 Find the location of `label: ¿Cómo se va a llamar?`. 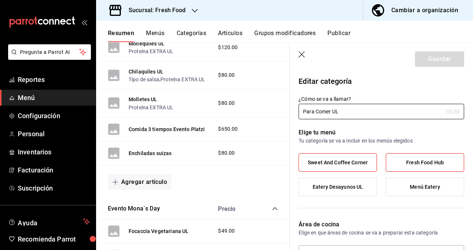

label: ¿Cómo se va a llamar? is located at coordinates (381, 99).